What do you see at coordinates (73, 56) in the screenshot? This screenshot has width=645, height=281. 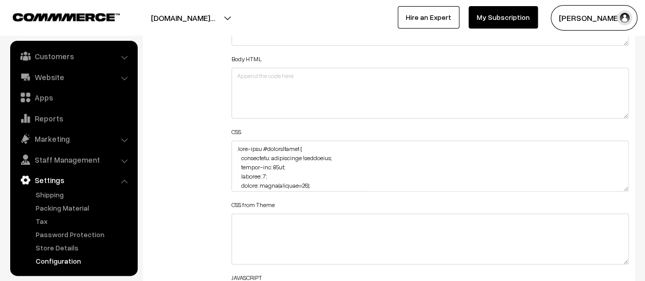 I see `a: Customers` at bounding box center [73, 56].